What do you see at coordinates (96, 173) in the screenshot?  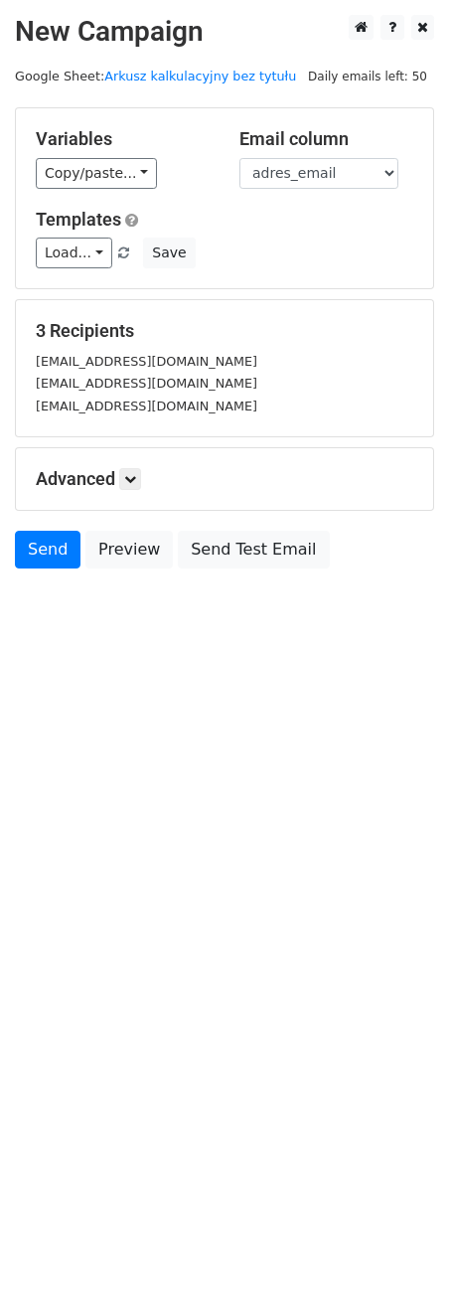 I see `a: Copy/paste...` at bounding box center [96, 173].